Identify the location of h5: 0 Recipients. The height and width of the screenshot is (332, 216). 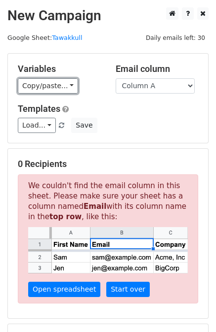
(108, 164).